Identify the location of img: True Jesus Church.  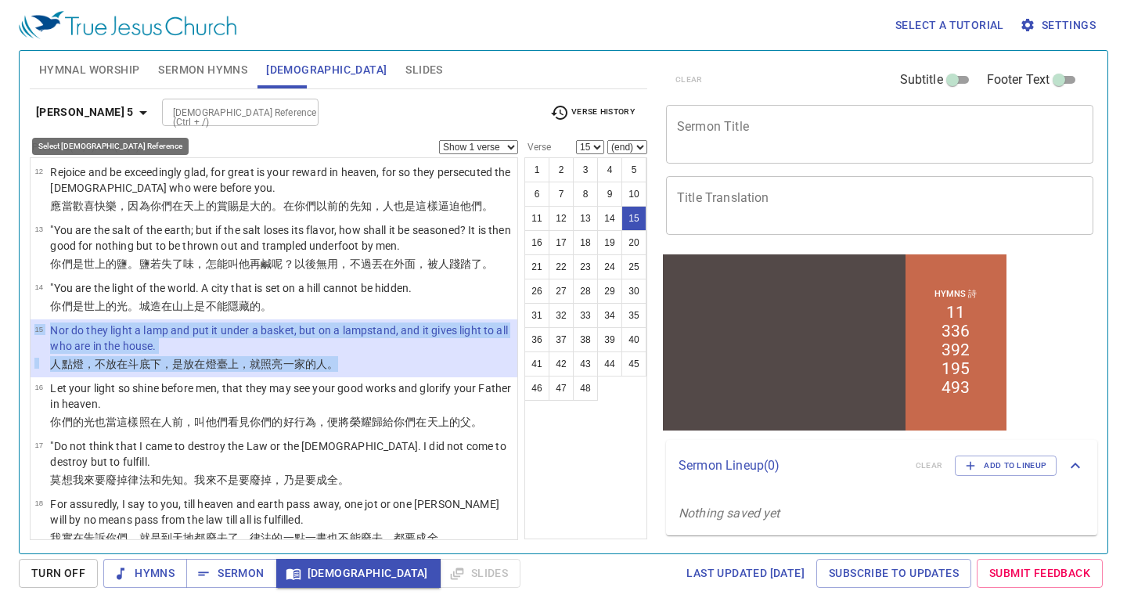
(128, 25).